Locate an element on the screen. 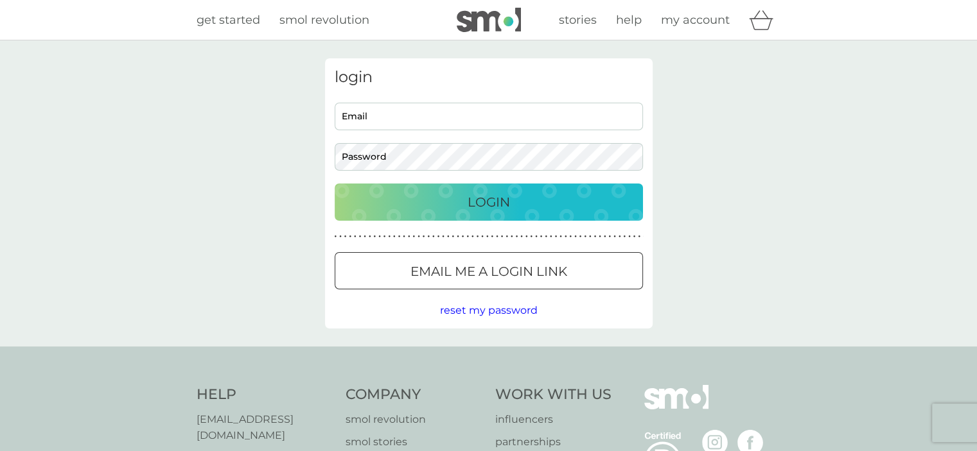  span: my account is located at coordinates (695, 20).